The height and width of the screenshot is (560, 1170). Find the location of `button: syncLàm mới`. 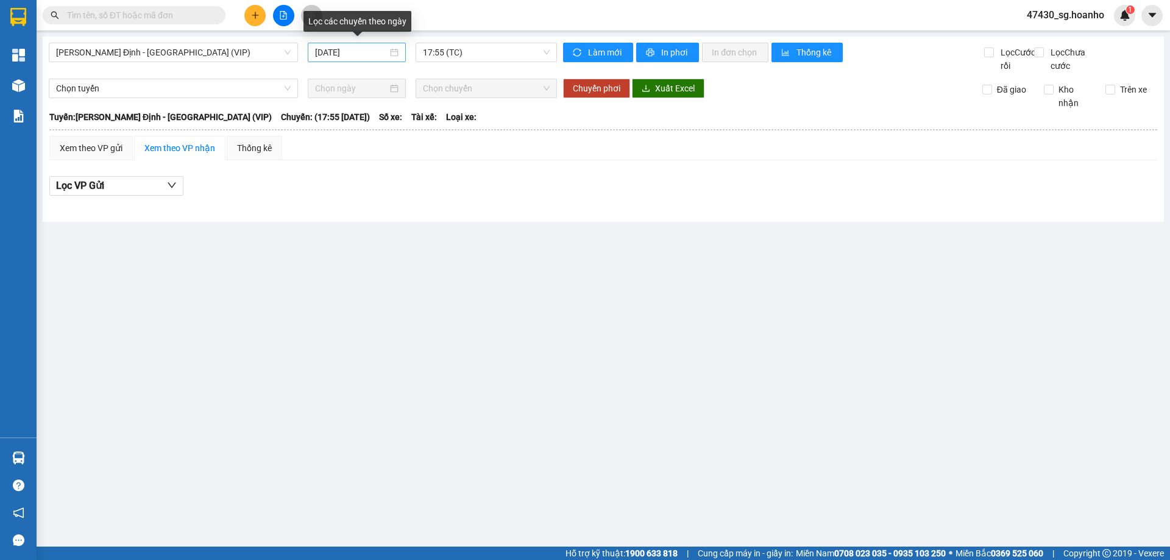

button: syncLàm mới is located at coordinates (598, 52).